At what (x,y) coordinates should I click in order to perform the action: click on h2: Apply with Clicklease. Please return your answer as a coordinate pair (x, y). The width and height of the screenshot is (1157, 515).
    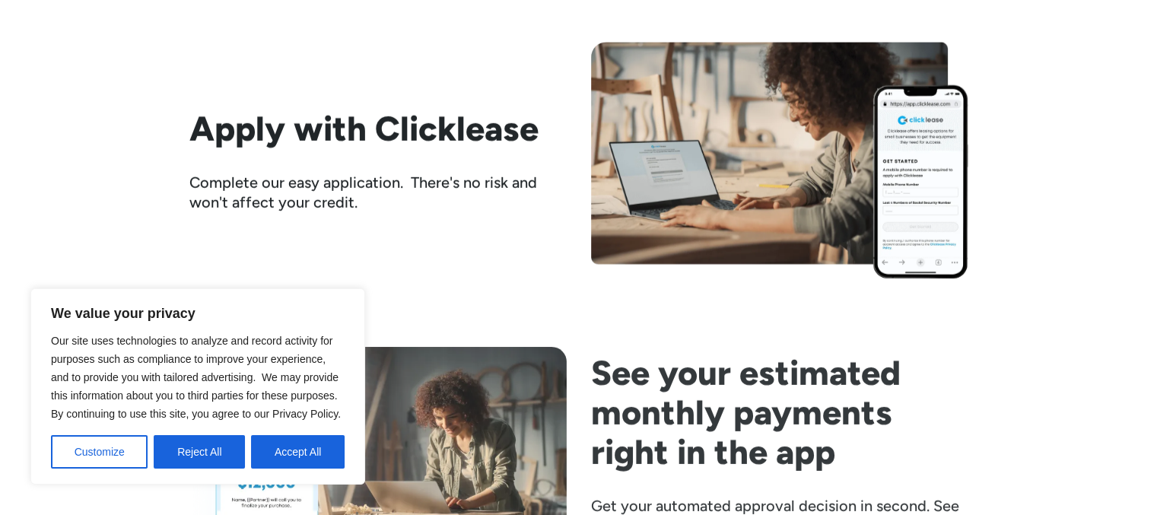
    Looking at the image, I should click on (378, 129).